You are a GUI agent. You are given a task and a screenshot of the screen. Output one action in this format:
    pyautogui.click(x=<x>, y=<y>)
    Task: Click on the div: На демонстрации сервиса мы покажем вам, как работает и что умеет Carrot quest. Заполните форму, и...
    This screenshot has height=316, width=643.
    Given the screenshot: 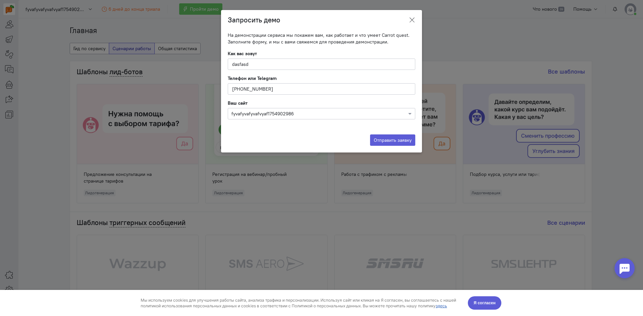 What is the action you would take?
    pyautogui.click(x=321, y=39)
    